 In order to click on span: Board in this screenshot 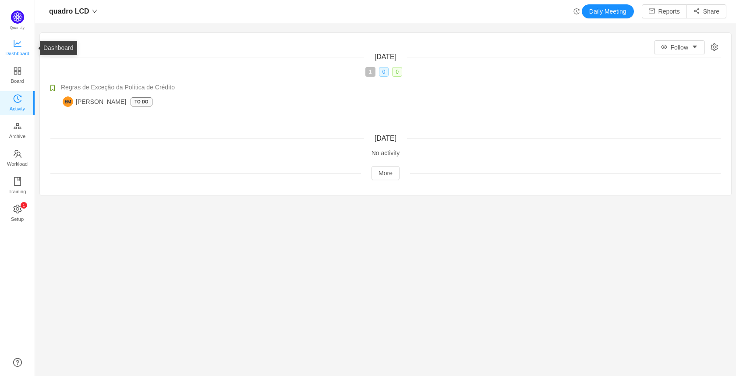, I will do `click(18, 81)`.